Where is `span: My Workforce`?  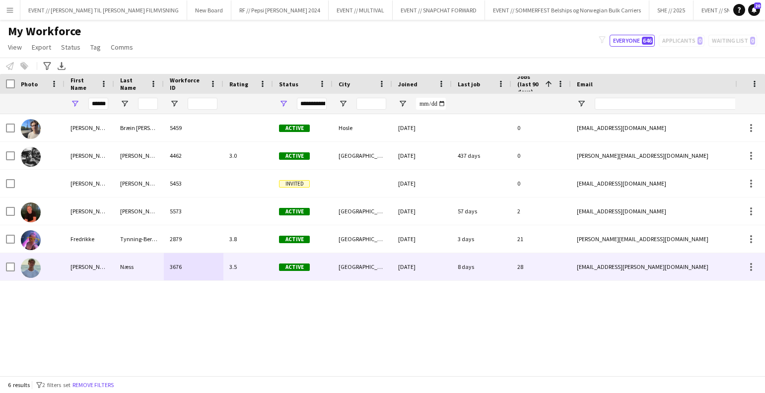 span: My Workforce is located at coordinates (44, 31).